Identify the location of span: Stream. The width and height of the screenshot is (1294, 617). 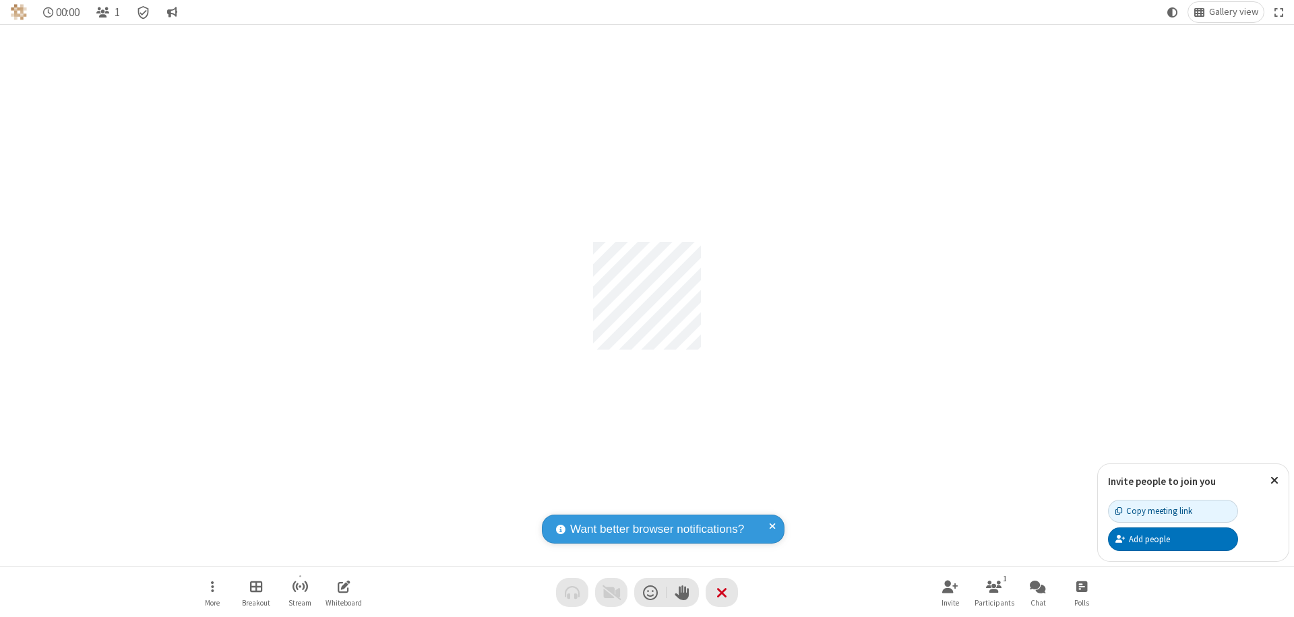
(300, 603).